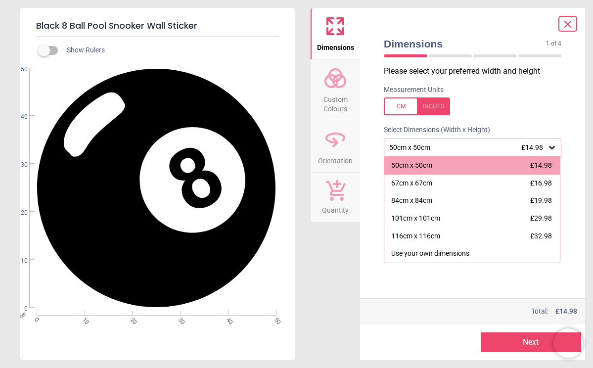 Image resolution: width=593 pixels, height=368 pixels. I want to click on button: Dimensions, so click(335, 34).